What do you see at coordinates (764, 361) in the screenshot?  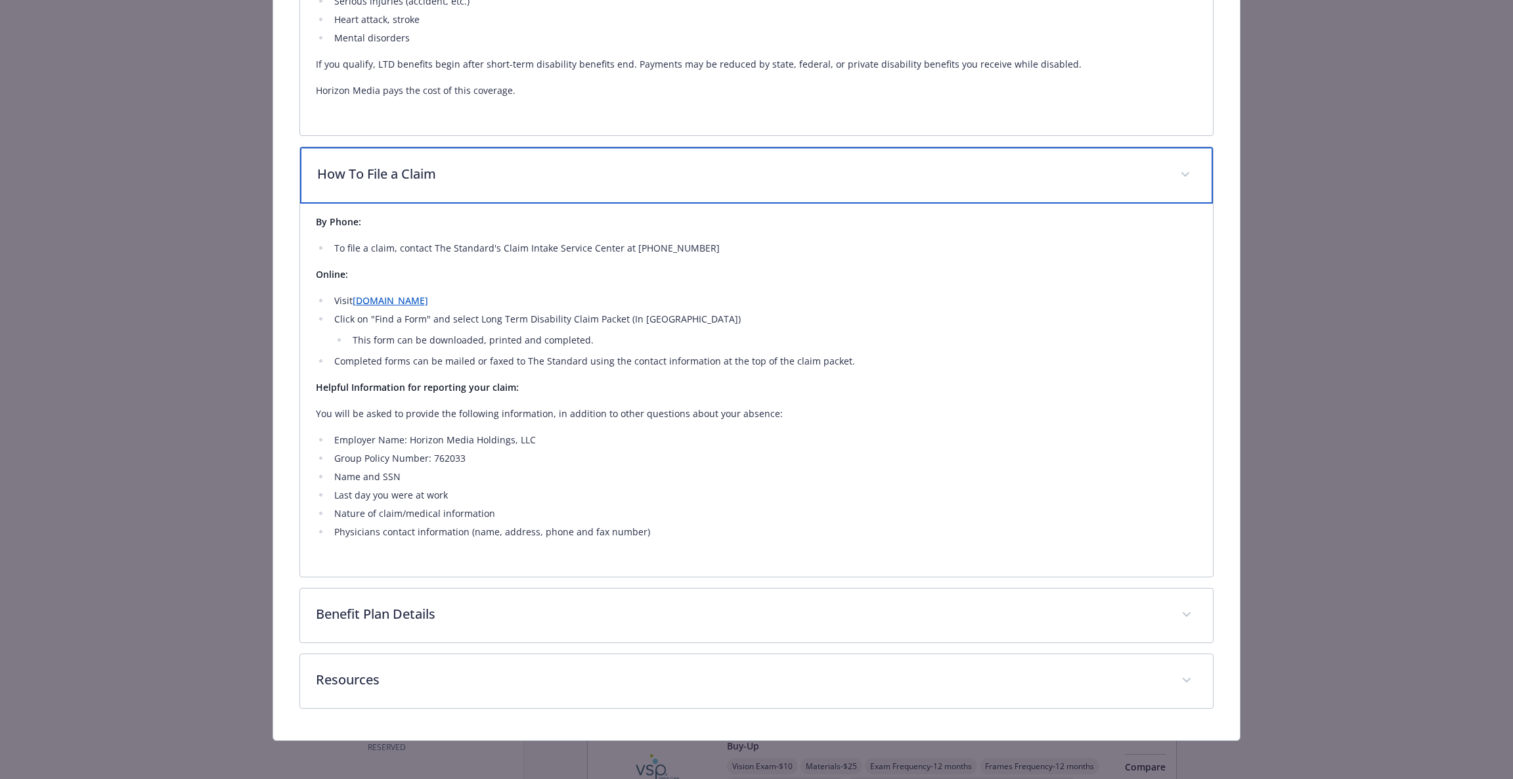 I see `li: Completed forms can be mailed or faxed to The Standard using the contact information at the top o...` at bounding box center [764, 361].